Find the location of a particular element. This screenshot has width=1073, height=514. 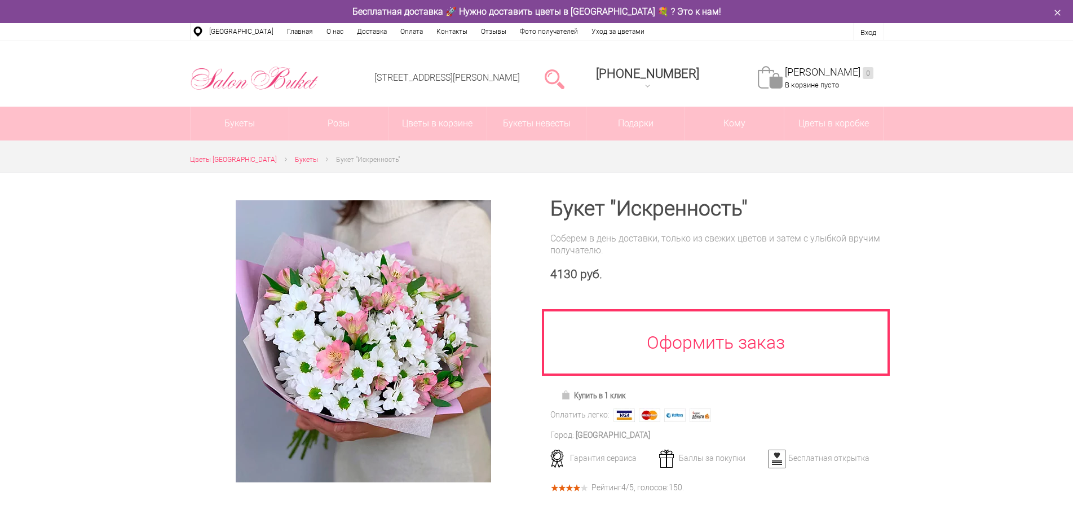

h1: Букет "Искренность" is located at coordinates (716, 209).